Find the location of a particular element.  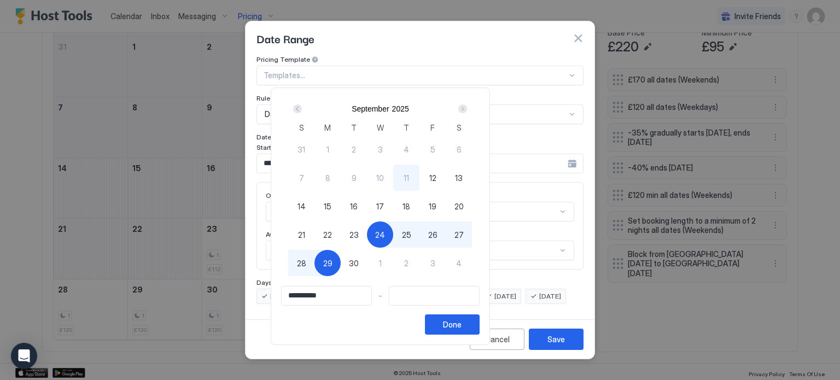

button: Next is located at coordinates (462, 109).